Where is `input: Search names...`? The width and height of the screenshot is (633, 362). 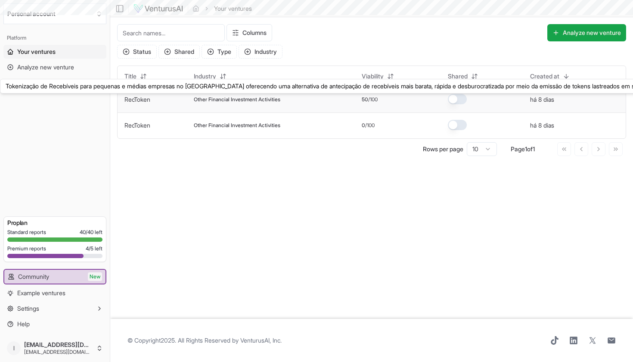
input: Search names... is located at coordinates (171, 33).